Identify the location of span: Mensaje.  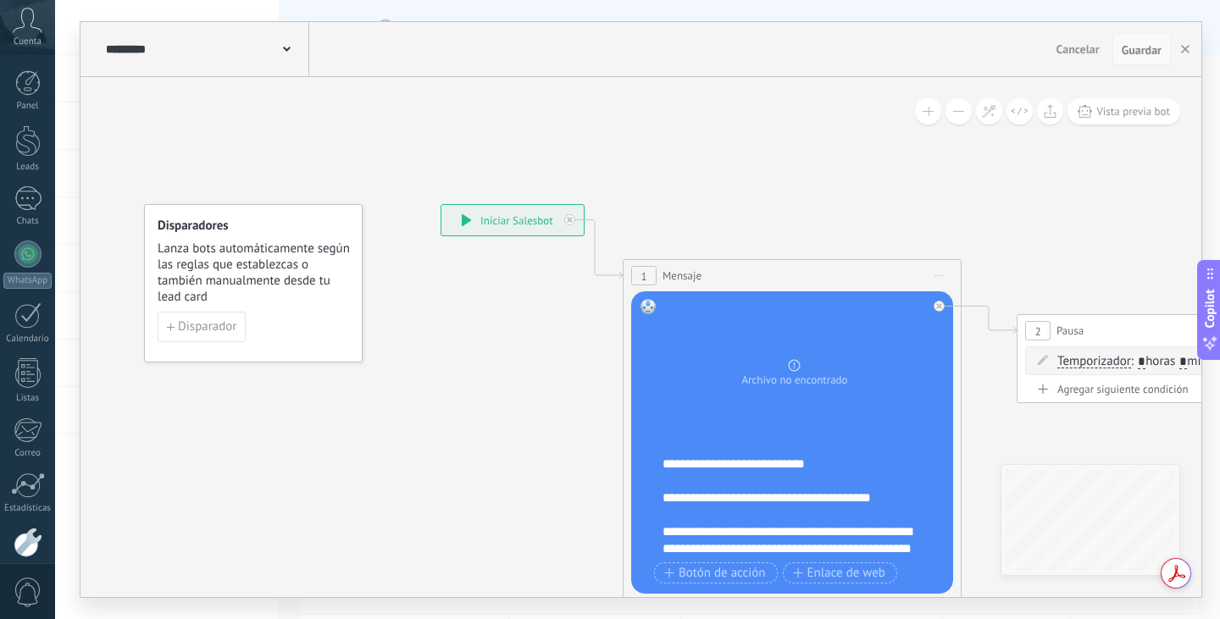
(682, 275).